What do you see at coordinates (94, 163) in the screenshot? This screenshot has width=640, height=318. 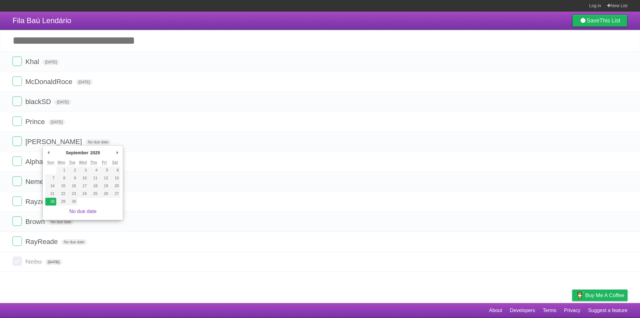 I see `abbr: Thursday` at bounding box center [94, 163].